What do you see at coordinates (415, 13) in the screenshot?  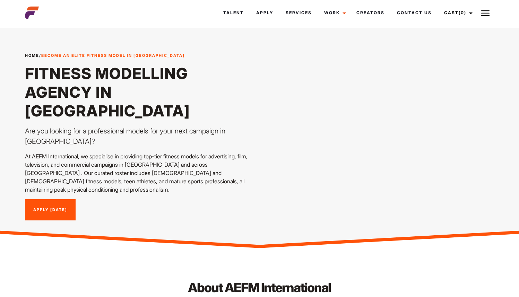 I see `a: Contact Us` at bounding box center [415, 13].